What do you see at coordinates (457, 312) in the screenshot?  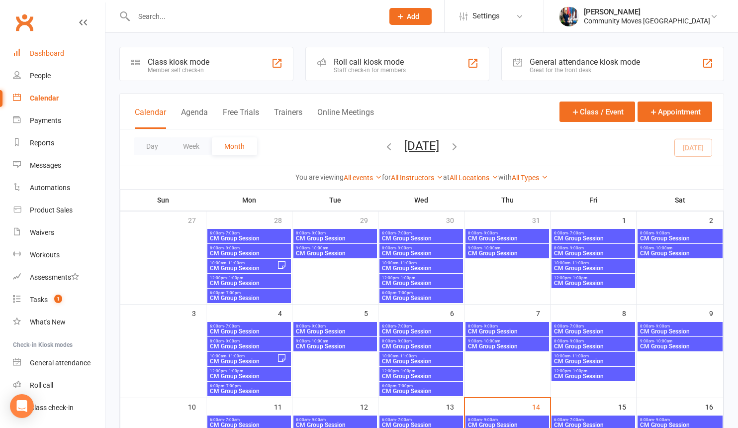 I see `div: 6` at bounding box center [457, 312].